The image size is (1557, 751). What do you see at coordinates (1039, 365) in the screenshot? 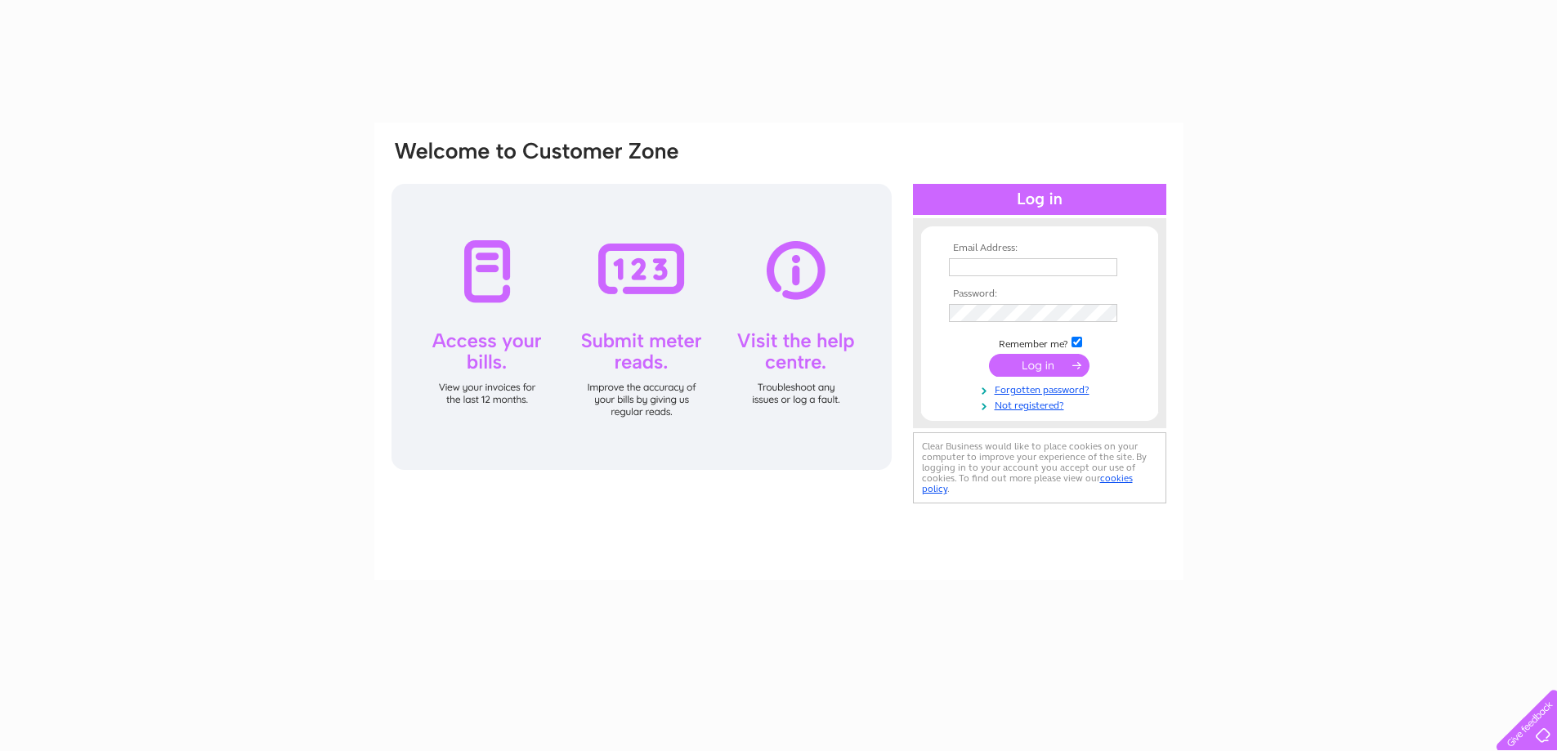
I see `input: Submit` at bounding box center [1039, 365].